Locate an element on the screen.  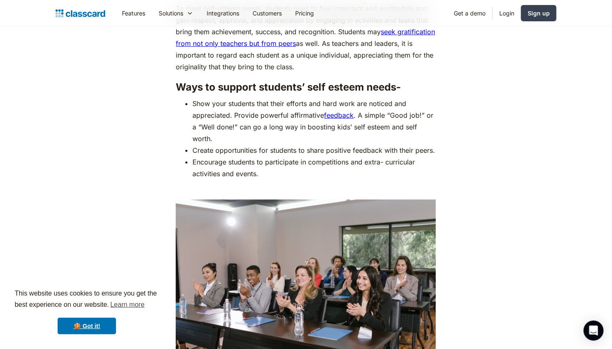
p: To meet self-esteem needs, students need to feel important and worthwhile and gain respect, appro... is located at coordinates (306, 38).